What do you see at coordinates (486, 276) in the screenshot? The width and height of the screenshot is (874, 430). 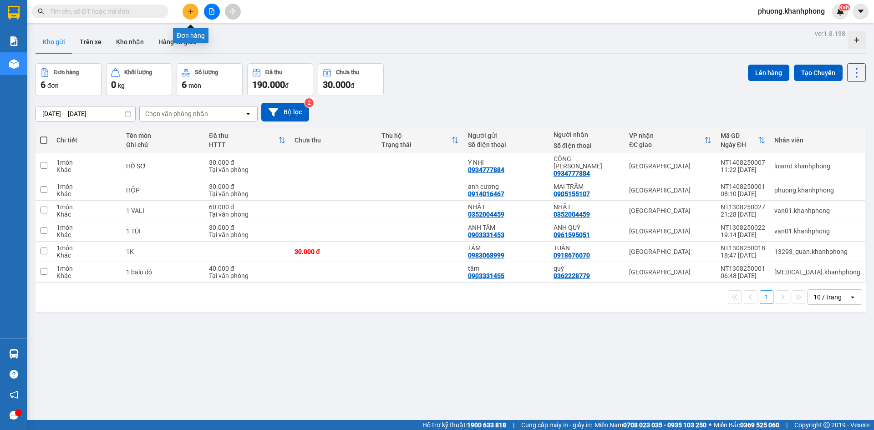 I see `div: 0903331455` at bounding box center [486, 276].